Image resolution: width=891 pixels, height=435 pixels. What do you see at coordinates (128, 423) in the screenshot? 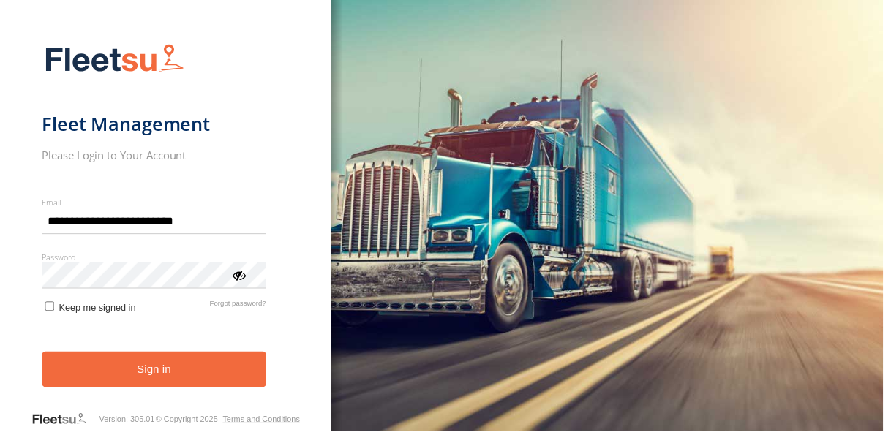
I see `div: Version: 305.01` at bounding box center [128, 423].